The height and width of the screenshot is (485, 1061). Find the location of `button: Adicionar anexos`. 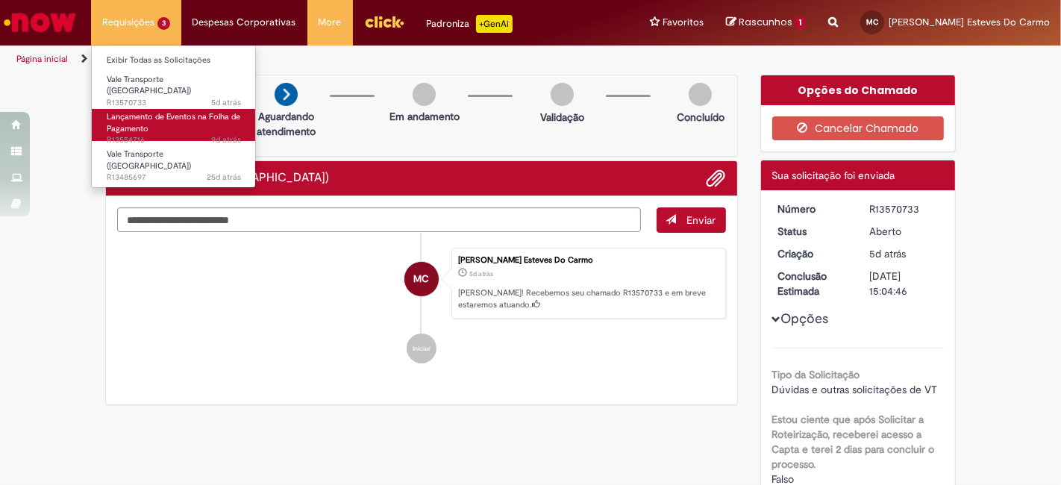

button: Adicionar anexos is located at coordinates (716, 178).